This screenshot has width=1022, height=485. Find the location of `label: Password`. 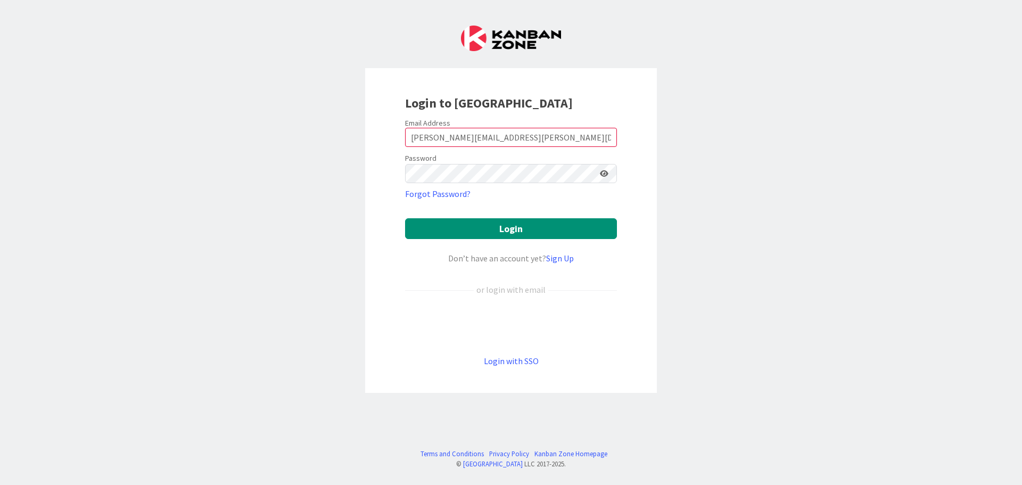

label: Password is located at coordinates (420, 158).